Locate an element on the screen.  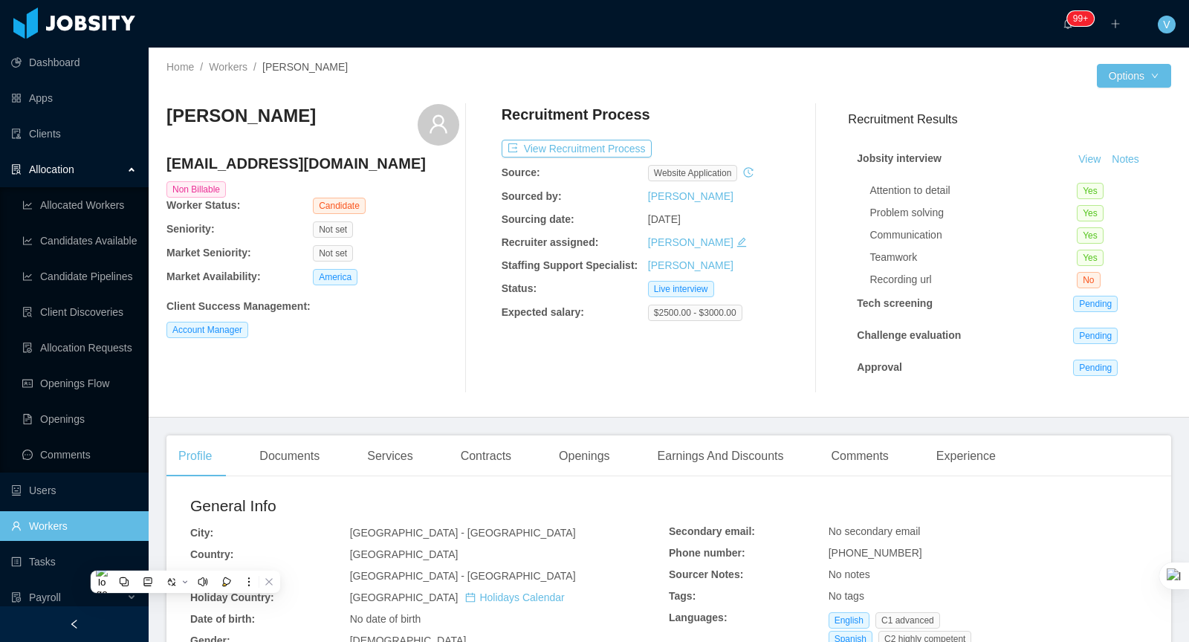
span: Candidate is located at coordinates (339, 206).